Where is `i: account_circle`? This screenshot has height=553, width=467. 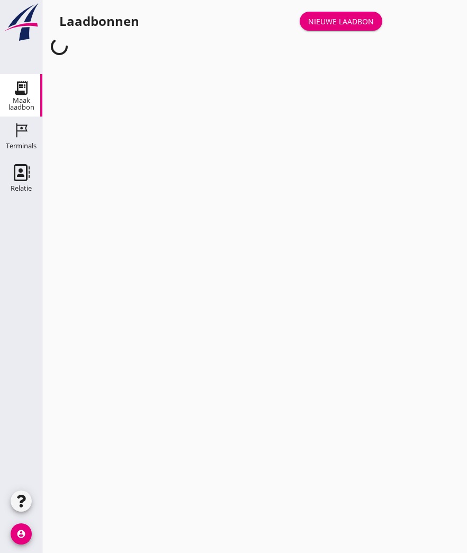
i: account_circle is located at coordinates (21, 534).